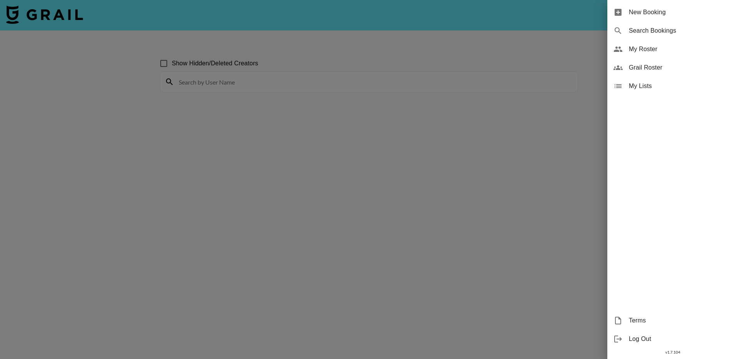  Describe the element at coordinates (681, 49) in the screenshot. I see `span: My Roster` at that location.